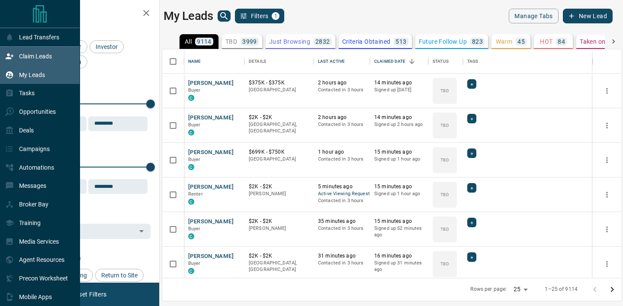 This screenshot has height=306, width=623. Describe the element at coordinates (342, 186) in the screenshot. I see `p: 5 minutes ago` at that location.